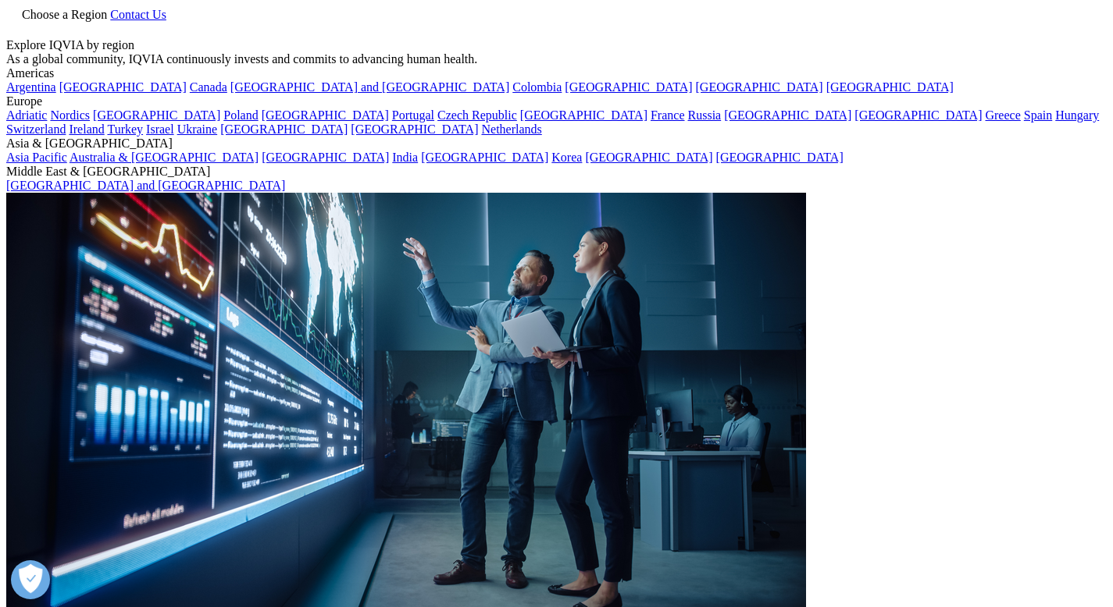 Image resolution: width=1113 pixels, height=607 pixels. What do you see at coordinates (477, 115) in the screenshot?
I see `a: Czech Republic` at bounding box center [477, 115].